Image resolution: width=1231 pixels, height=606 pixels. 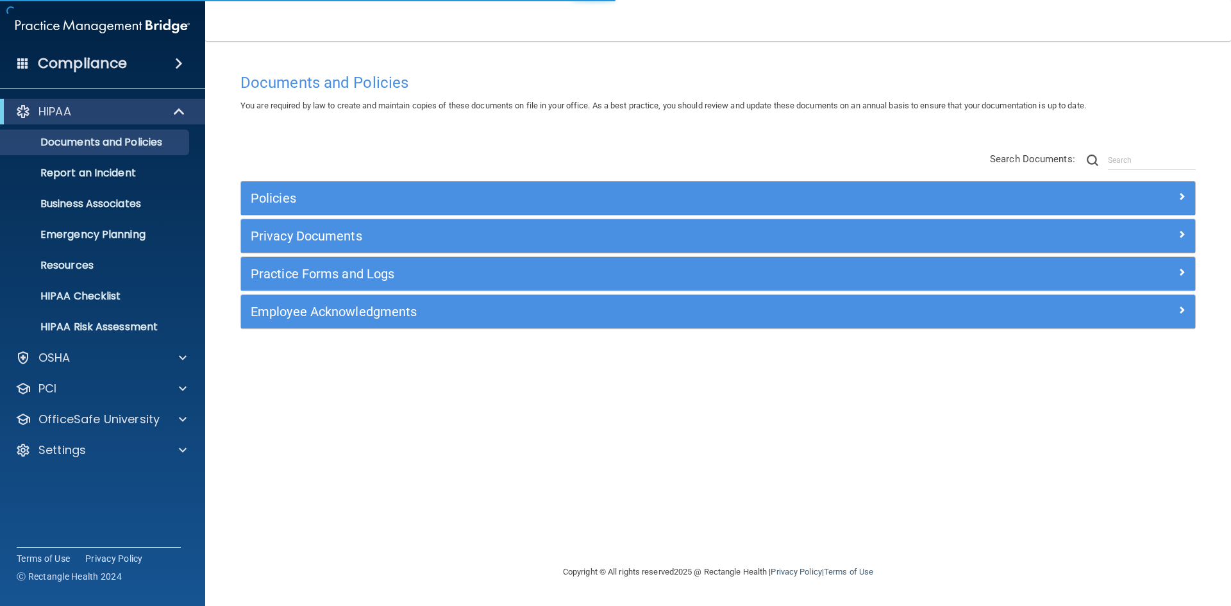 What do you see at coordinates (718, 198) in the screenshot?
I see `a: Policies` at bounding box center [718, 198].